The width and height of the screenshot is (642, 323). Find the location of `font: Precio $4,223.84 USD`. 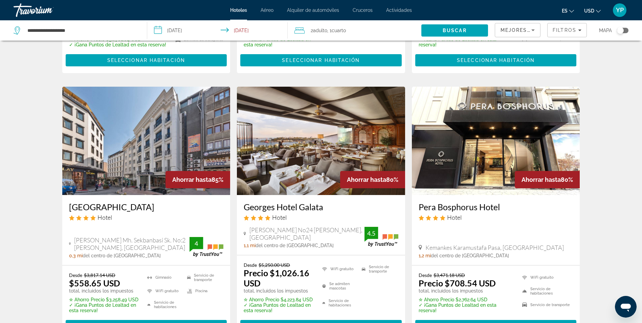

font: Precio $4,223.84 USD is located at coordinates (289, 299).